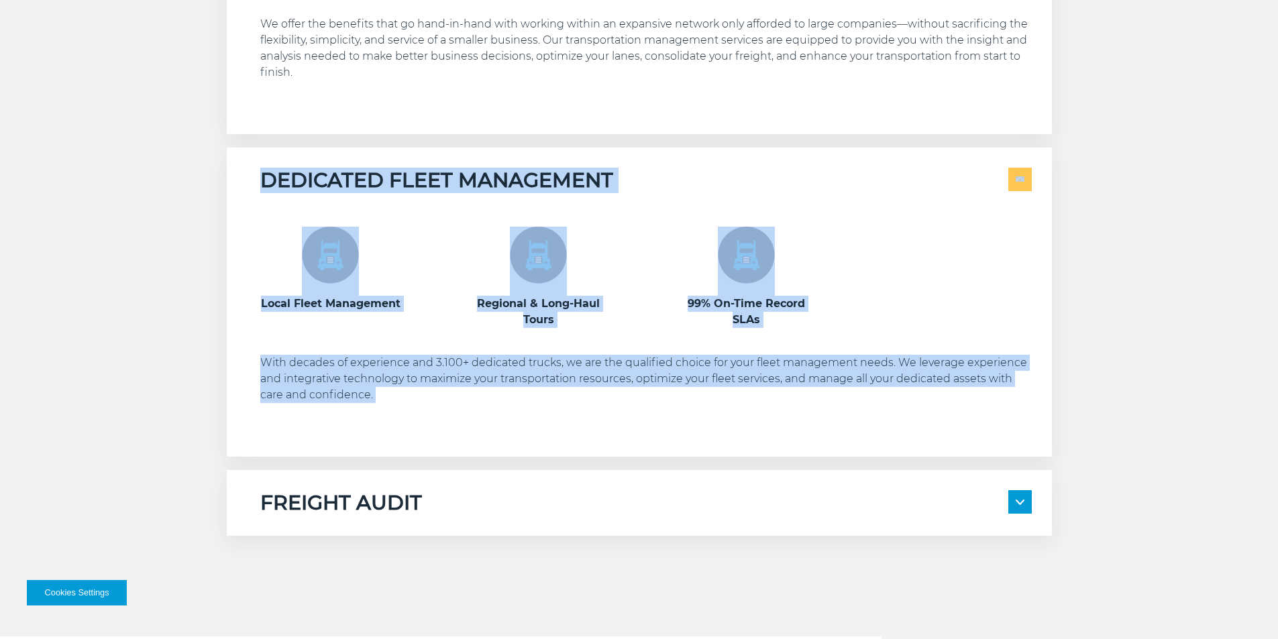 Image resolution: width=1278 pixels, height=639 pixels. What do you see at coordinates (76, 593) in the screenshot?
I see `button: Cookies Settings` at bounding box center [76, 593].